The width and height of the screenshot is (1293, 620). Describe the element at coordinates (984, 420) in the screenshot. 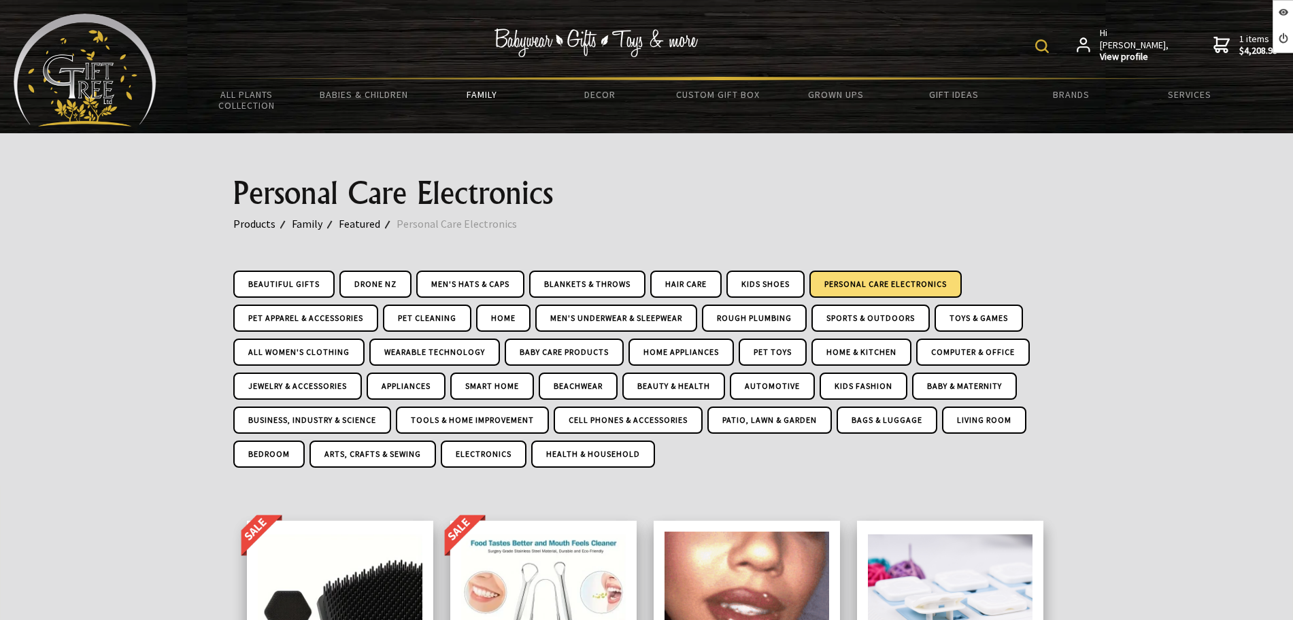

I see `a: Living room` at that location.